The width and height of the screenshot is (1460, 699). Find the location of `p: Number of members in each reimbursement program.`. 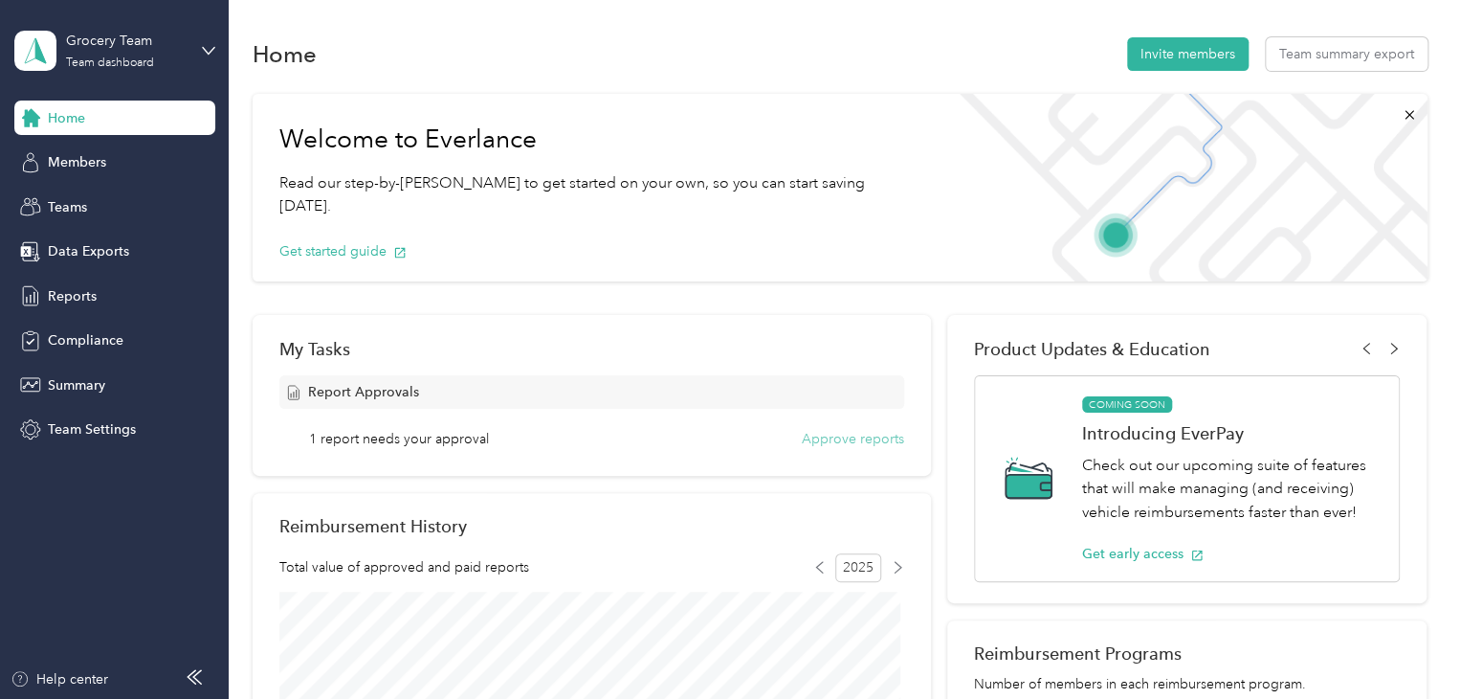

p: Number of members in each reimbursement program. is located at coordinates (1187, 683).